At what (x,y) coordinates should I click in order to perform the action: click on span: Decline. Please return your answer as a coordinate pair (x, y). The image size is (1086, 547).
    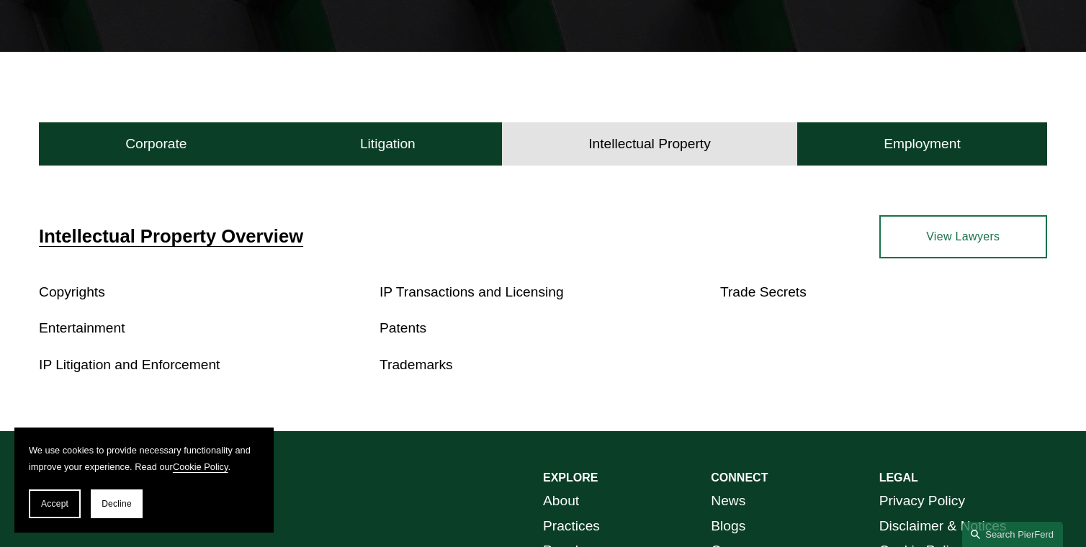
    Looking at the image, I should click on (117, 504).